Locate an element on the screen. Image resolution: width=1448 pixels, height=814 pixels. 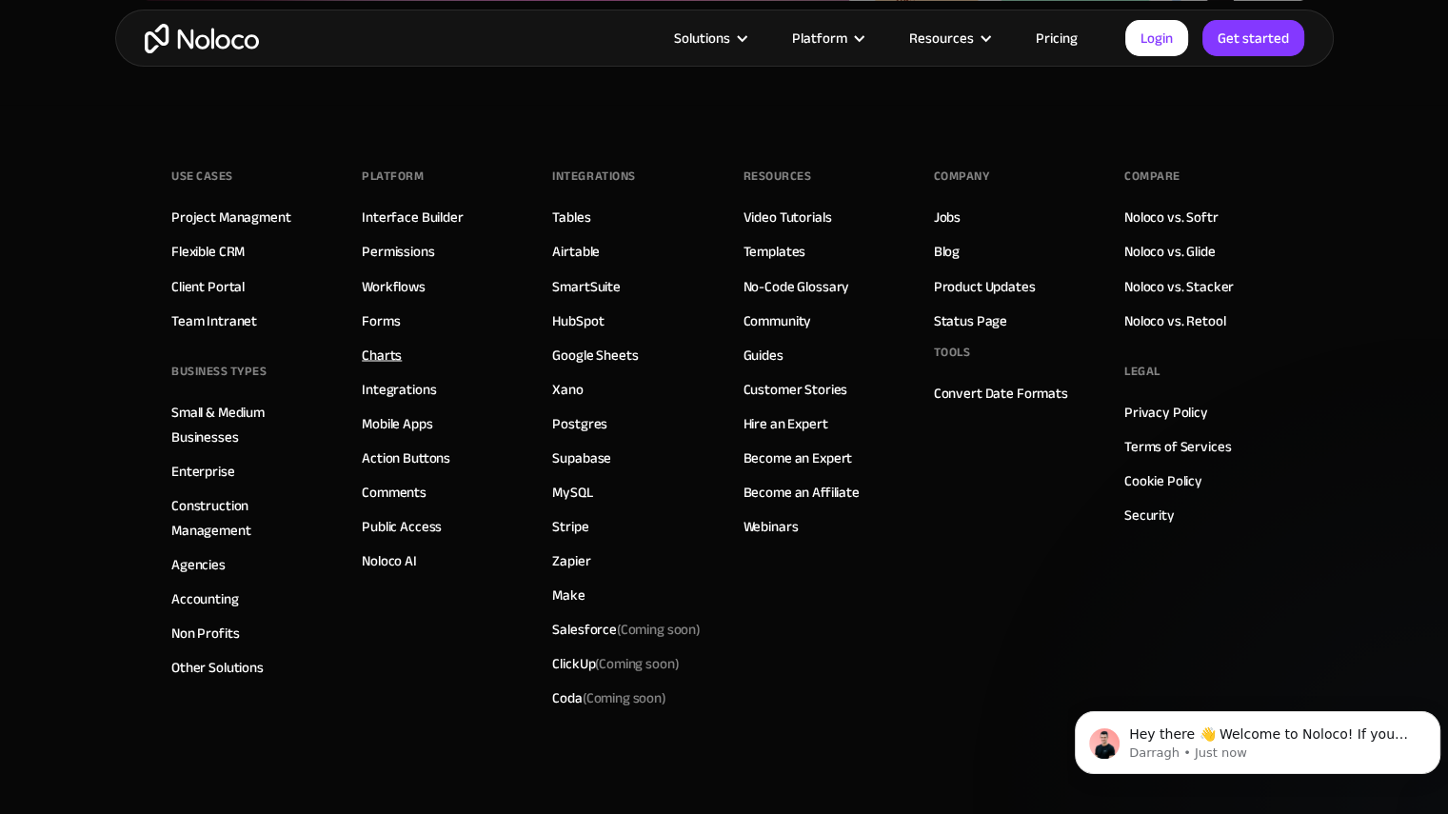
a: Pricing is located at coordinates (1057, 38).